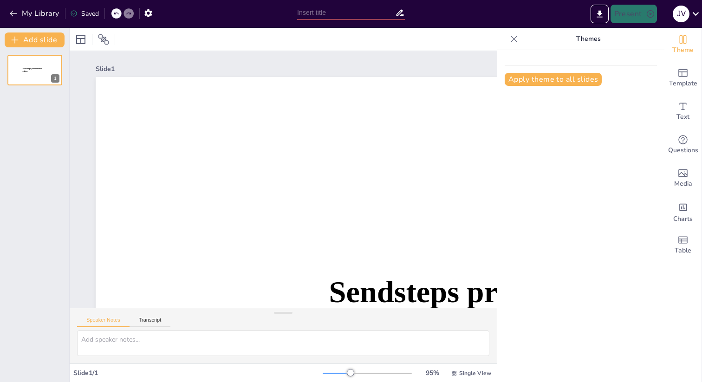 Image resolution: width=702 pixels, height=382 pixels. What do you see at coordinates (553, 79) in the screenshot?
I see `button: Apply theme to all slides` at bounding box center [553, 79].